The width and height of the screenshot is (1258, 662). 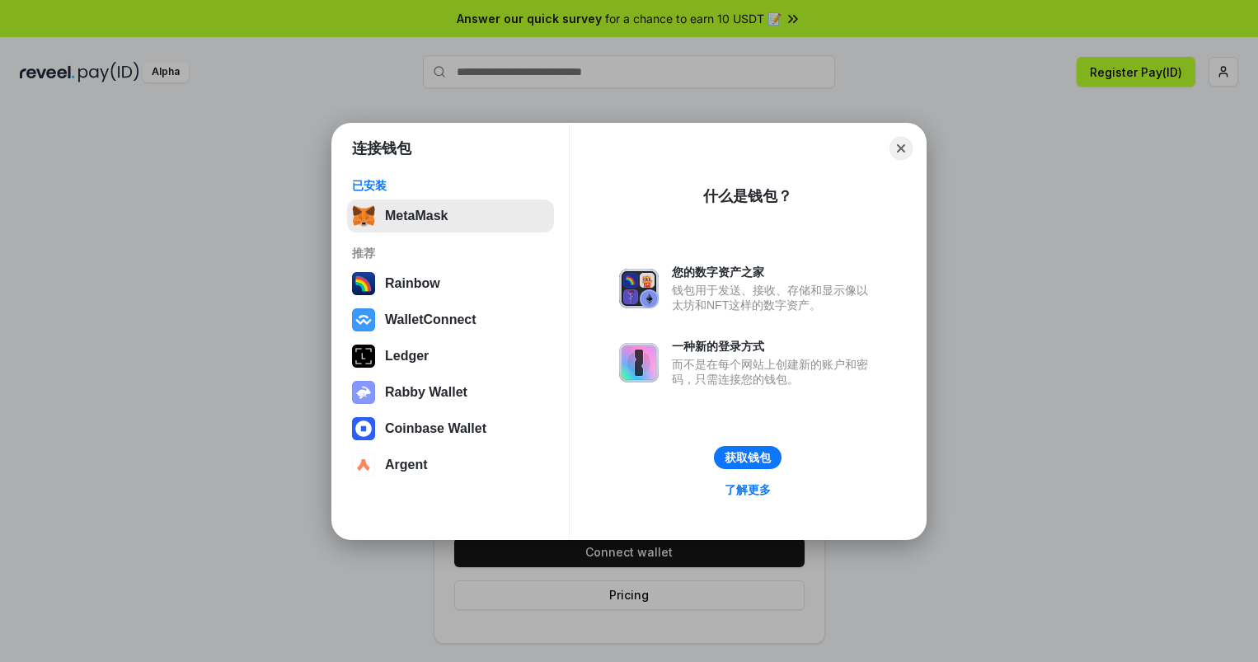 What do you see at coordinates (382, 148) in the screenshot?
I see `h1: 连接钱包` at bounding box center [382, 148].